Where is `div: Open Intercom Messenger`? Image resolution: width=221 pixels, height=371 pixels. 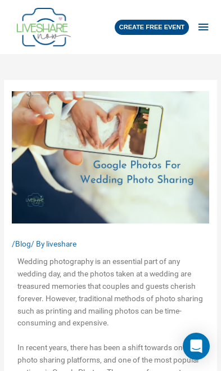 div: Open Intercom Messenger is located at coordinates (196, 346).